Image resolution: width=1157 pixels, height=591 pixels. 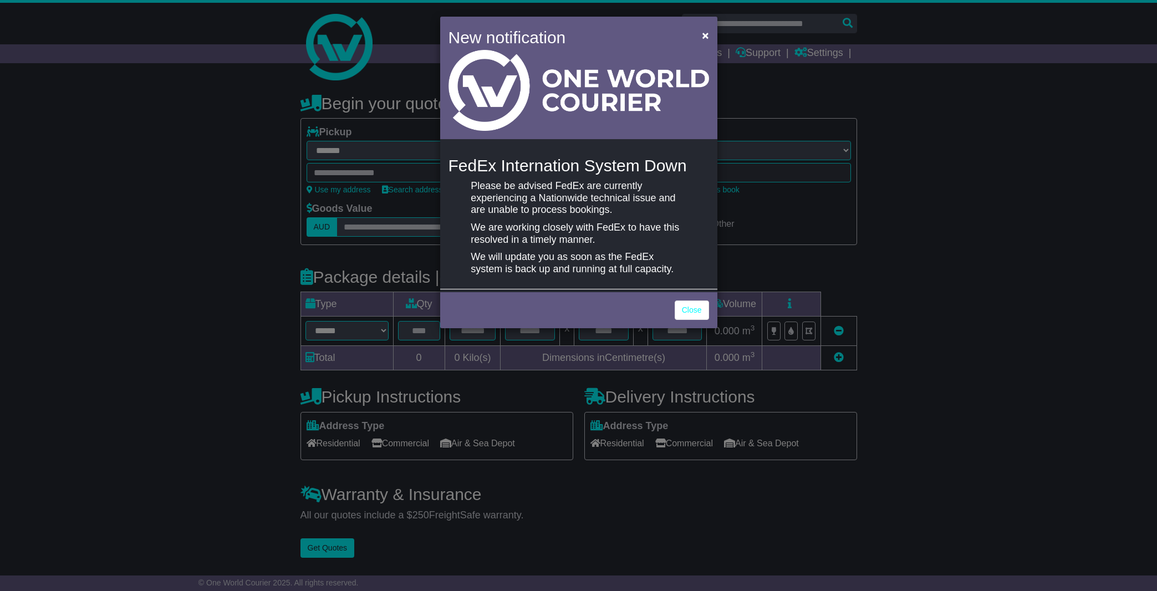 What do you see at coordinates (578, 233) in the screenshot?
I see `p: We are working closely with FedEx to have this resolved in a timely manner.` at bounding box center [578, 233].